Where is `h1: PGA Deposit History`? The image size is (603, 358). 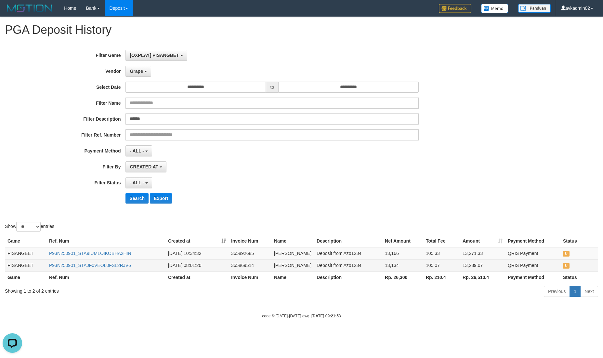 h1: PGA Deposit History is located at coordinates (301, 30).